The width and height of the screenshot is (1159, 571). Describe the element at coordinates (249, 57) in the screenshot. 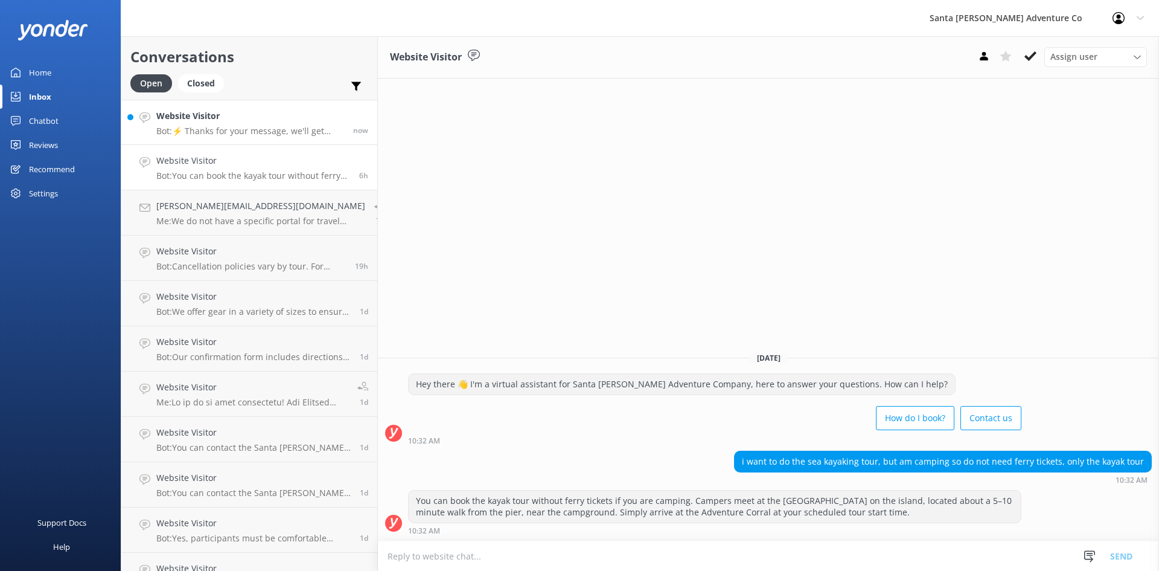

I see `h2: Conversations` at that location.